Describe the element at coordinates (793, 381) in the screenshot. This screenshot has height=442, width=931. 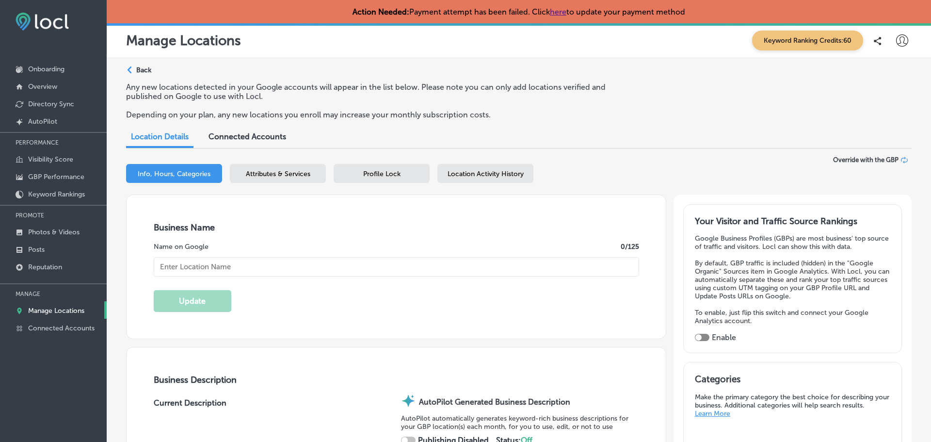
I see `h3: Categories` at that location.